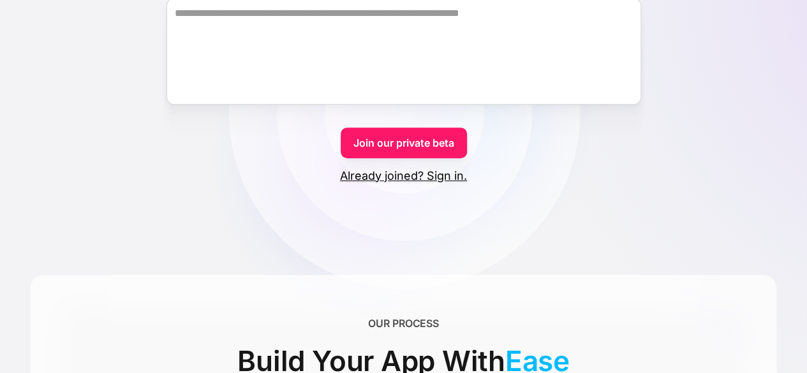 This screenshot has height=373, width=807. Describe the element at coordinates (404, 143) in the screenshot. I see `a: Join our private beta` at that location.